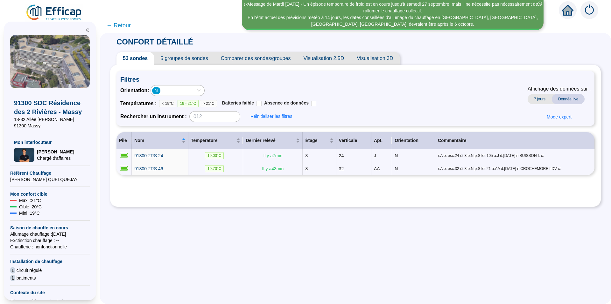 This screenshot has width=611, height=304. I want to click on button: Réinitialiser les filtres, so click(271, 116).